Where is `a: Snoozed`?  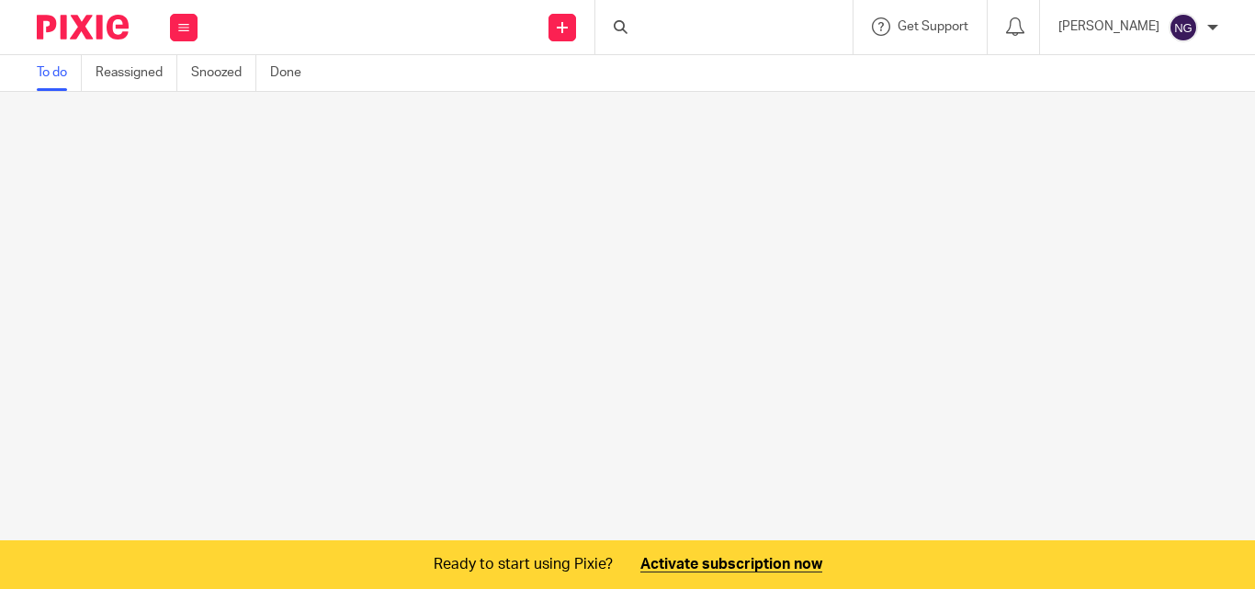 a: Snoozed is located at coordinates (223, 73).